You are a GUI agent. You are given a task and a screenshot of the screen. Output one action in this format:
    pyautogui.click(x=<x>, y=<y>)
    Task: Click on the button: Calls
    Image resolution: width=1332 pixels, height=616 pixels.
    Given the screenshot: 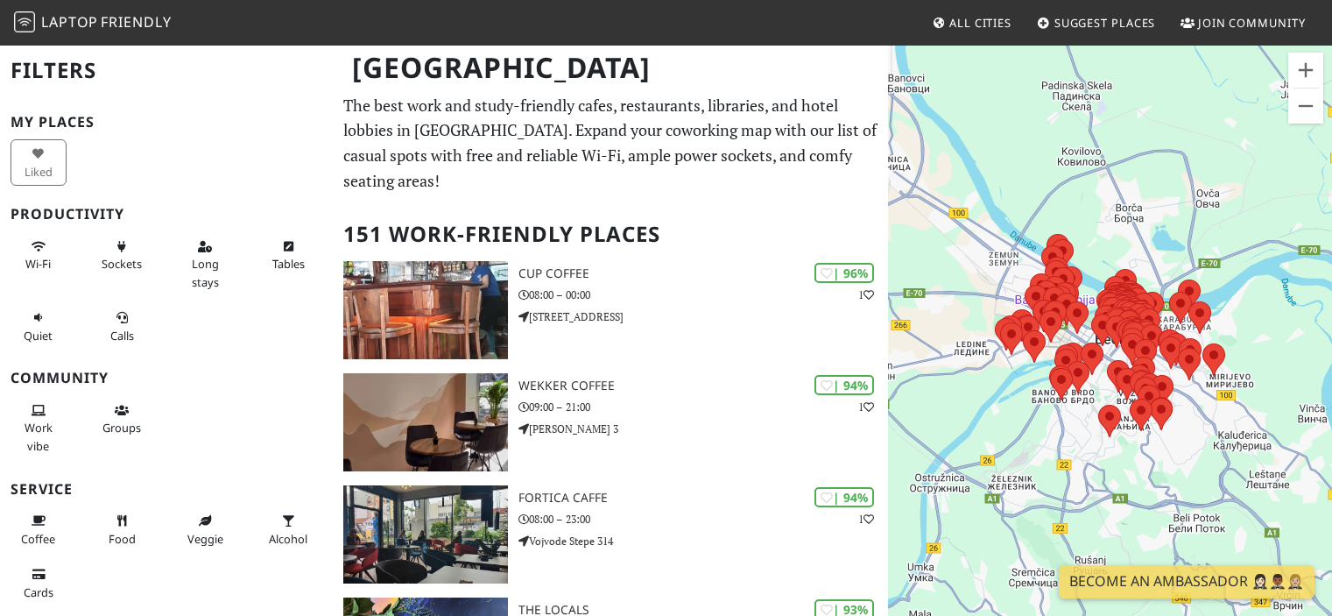 What is the action you would take?
    pyautogui.click(x=122, y=326)
    